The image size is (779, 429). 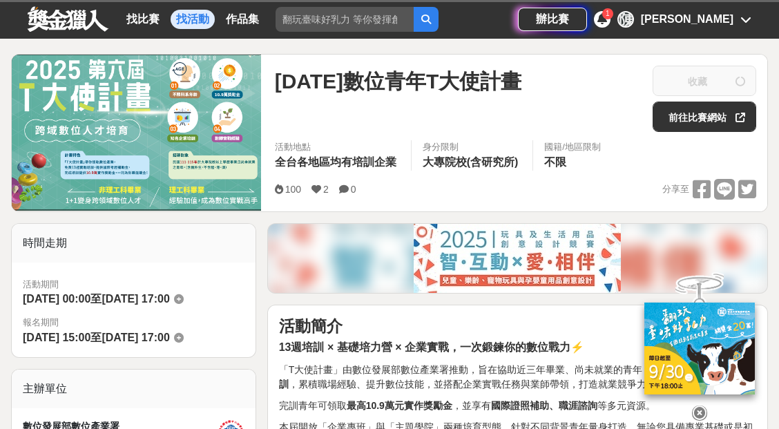 What do you see at coordinates (293, 189) in the screenshot?
I see `span: 100` at bounding box center [293, 189].